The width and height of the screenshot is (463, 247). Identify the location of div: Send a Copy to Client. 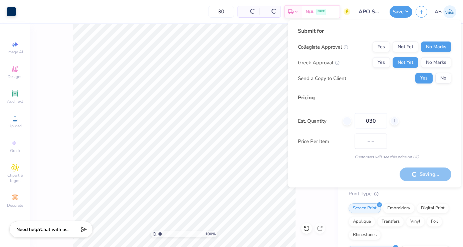
(322, 78).